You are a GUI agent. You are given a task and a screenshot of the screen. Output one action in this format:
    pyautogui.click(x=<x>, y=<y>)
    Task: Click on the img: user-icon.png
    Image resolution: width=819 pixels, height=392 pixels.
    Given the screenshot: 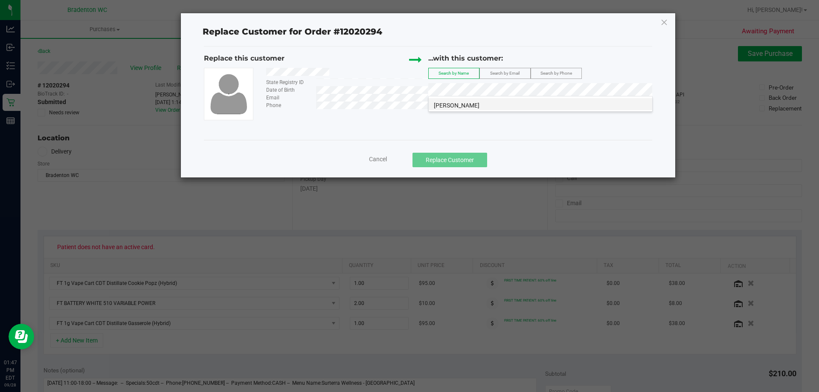 What is the action you would take?
    pyautogui.click(x=229, y=94)
    